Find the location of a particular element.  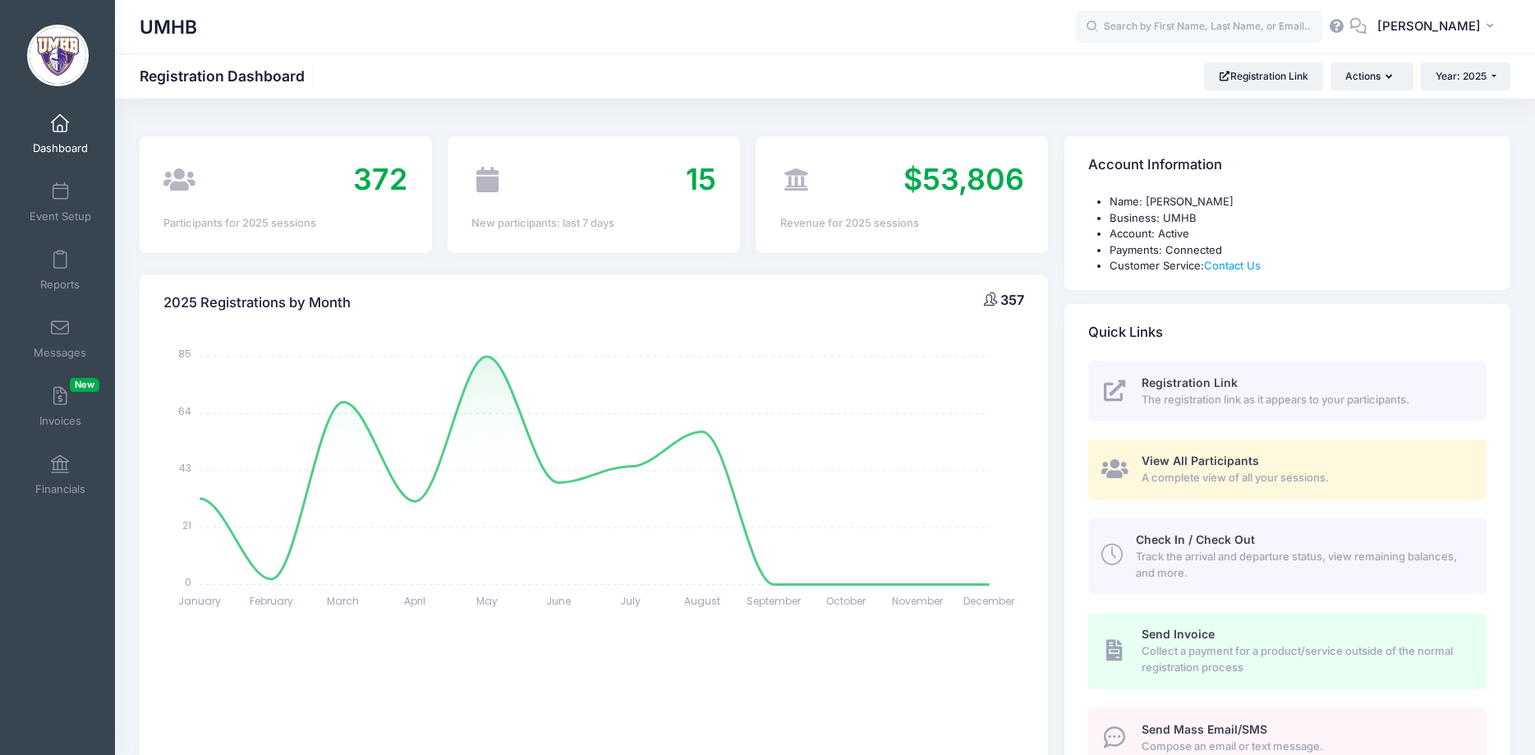

tspan: October is located at coordinates (846, 600).